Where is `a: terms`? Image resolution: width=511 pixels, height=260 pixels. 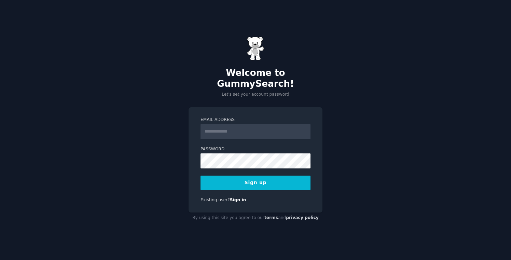
a: terms is located at coordinates (271, 218).